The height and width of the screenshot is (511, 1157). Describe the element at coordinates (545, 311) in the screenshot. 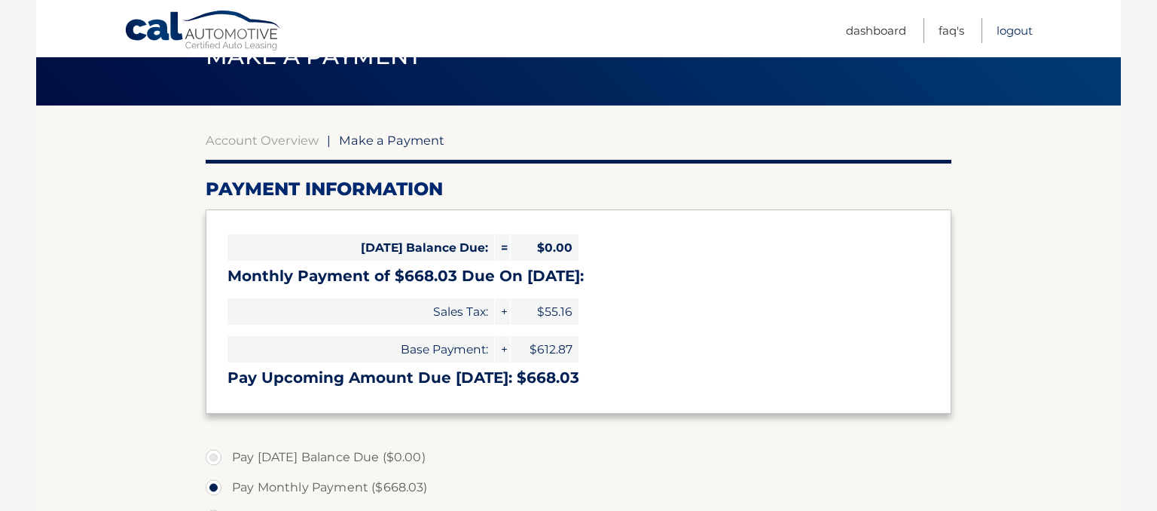

I see `span: $55.16` at that location.